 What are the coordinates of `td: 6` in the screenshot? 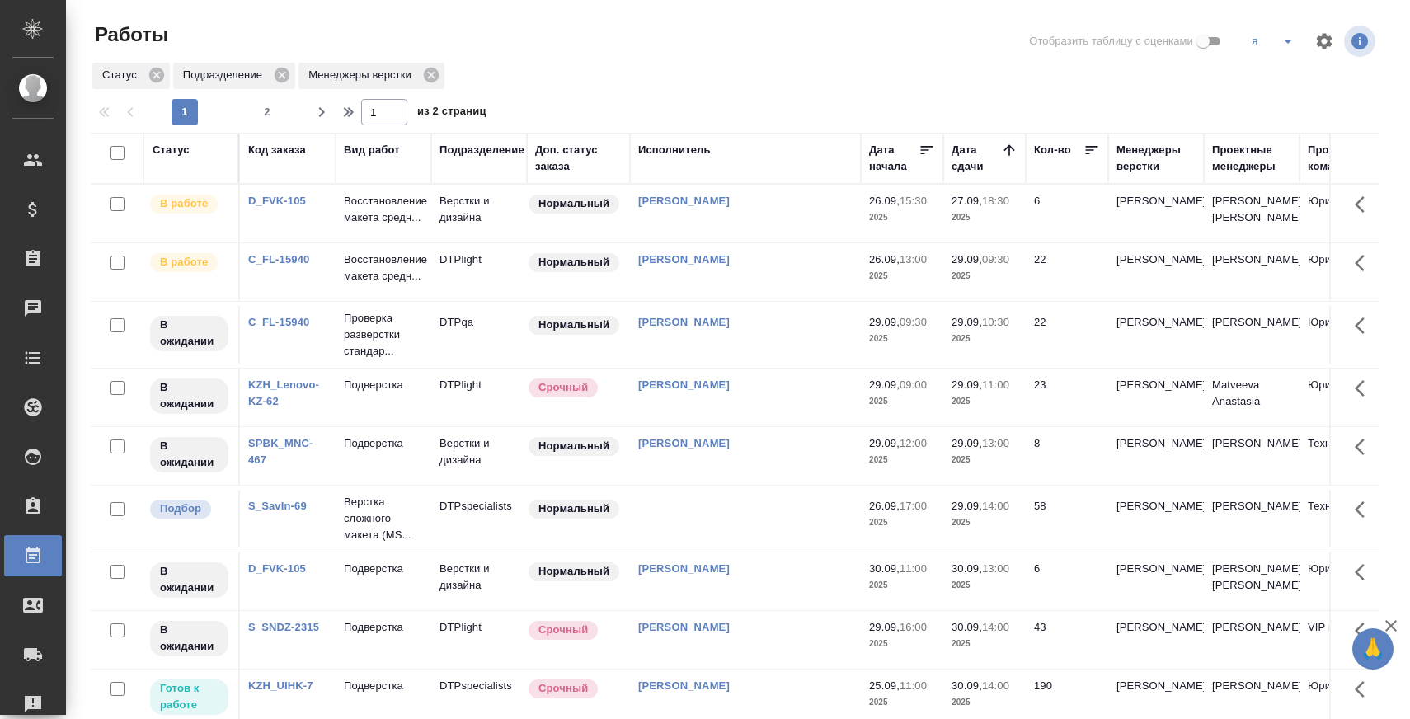 It's located at (1067, 214).